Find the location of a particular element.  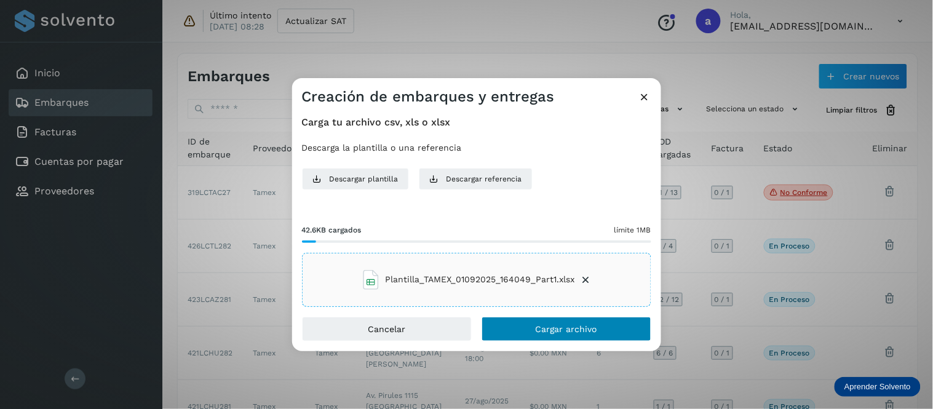

span: Descargar referencia is located at coordinates (484, 179).